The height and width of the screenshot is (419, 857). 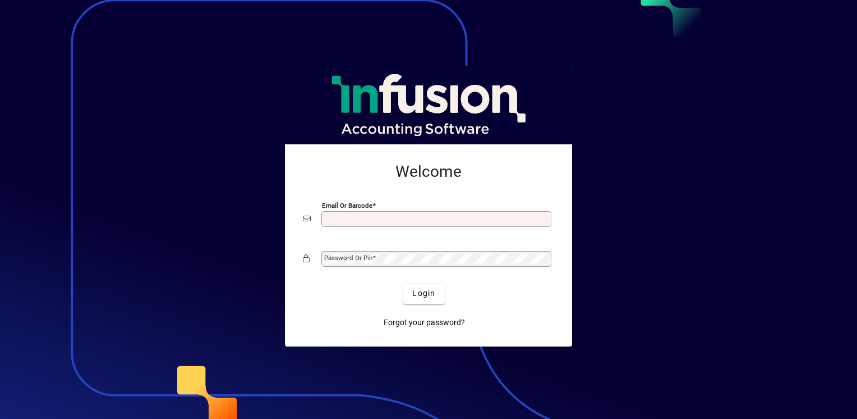 I want to click on button: Login, so click(x=424, y=293).